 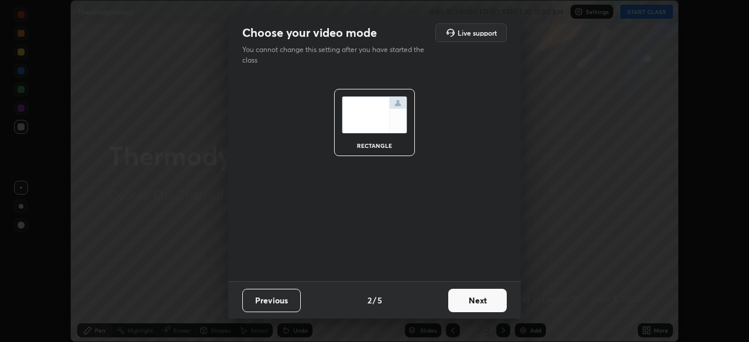 What do you see at coordinates (477, 301) in the screenshot?
I see `button: Next` at bounding box center [477, 301].